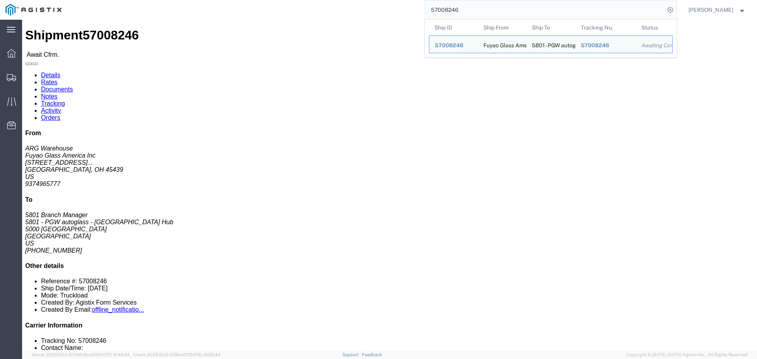 The height and width of the screenshot is (359, 757). I want to click on span: Client: 2025.20.0-035ba07, so click(177, 355).